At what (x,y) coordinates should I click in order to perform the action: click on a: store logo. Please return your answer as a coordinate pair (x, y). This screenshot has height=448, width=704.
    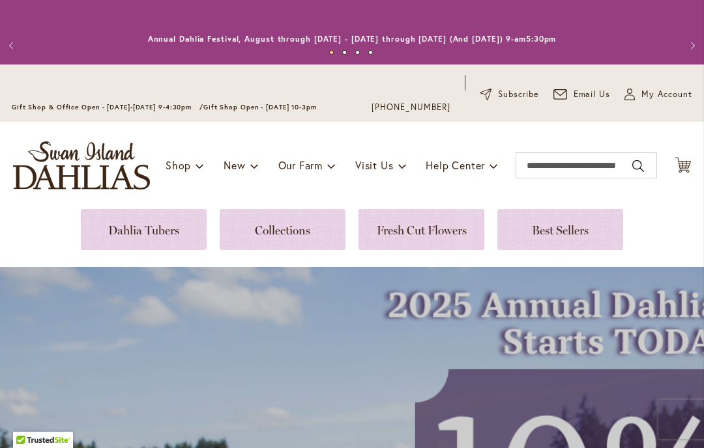
    Looking at the image, I should click on (81, 166).